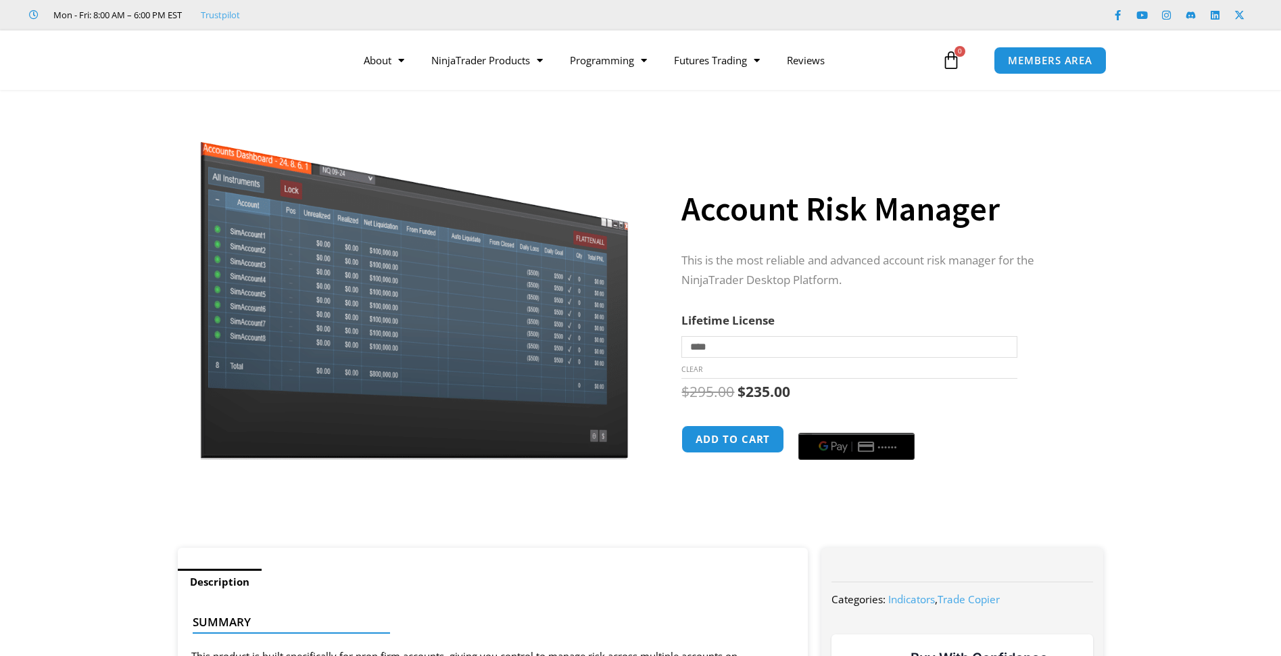 Image resolution: width=1281 pixels, height=656 pixels. Describe the element at coordinates (384, 60) in the screenshot. I see `a: About` at that location.